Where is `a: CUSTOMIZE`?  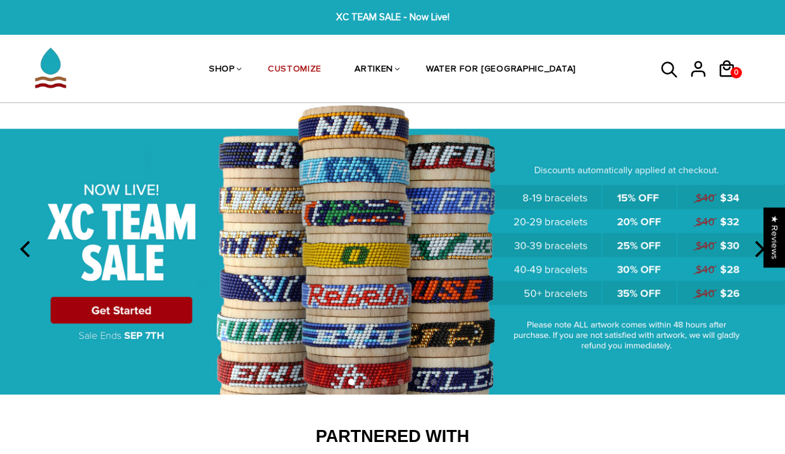 a: CUSTOMIZE is located at coordinates (294, 70).